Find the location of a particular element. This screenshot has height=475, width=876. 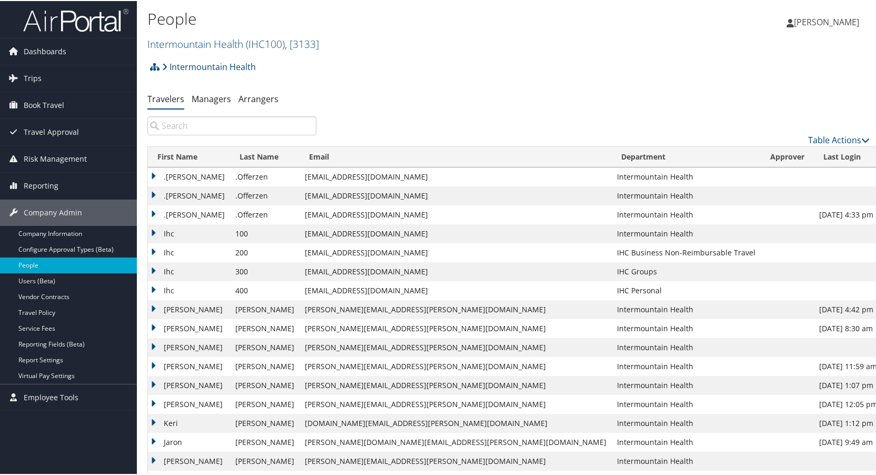

input: Search is located at coordinates (232, 125).